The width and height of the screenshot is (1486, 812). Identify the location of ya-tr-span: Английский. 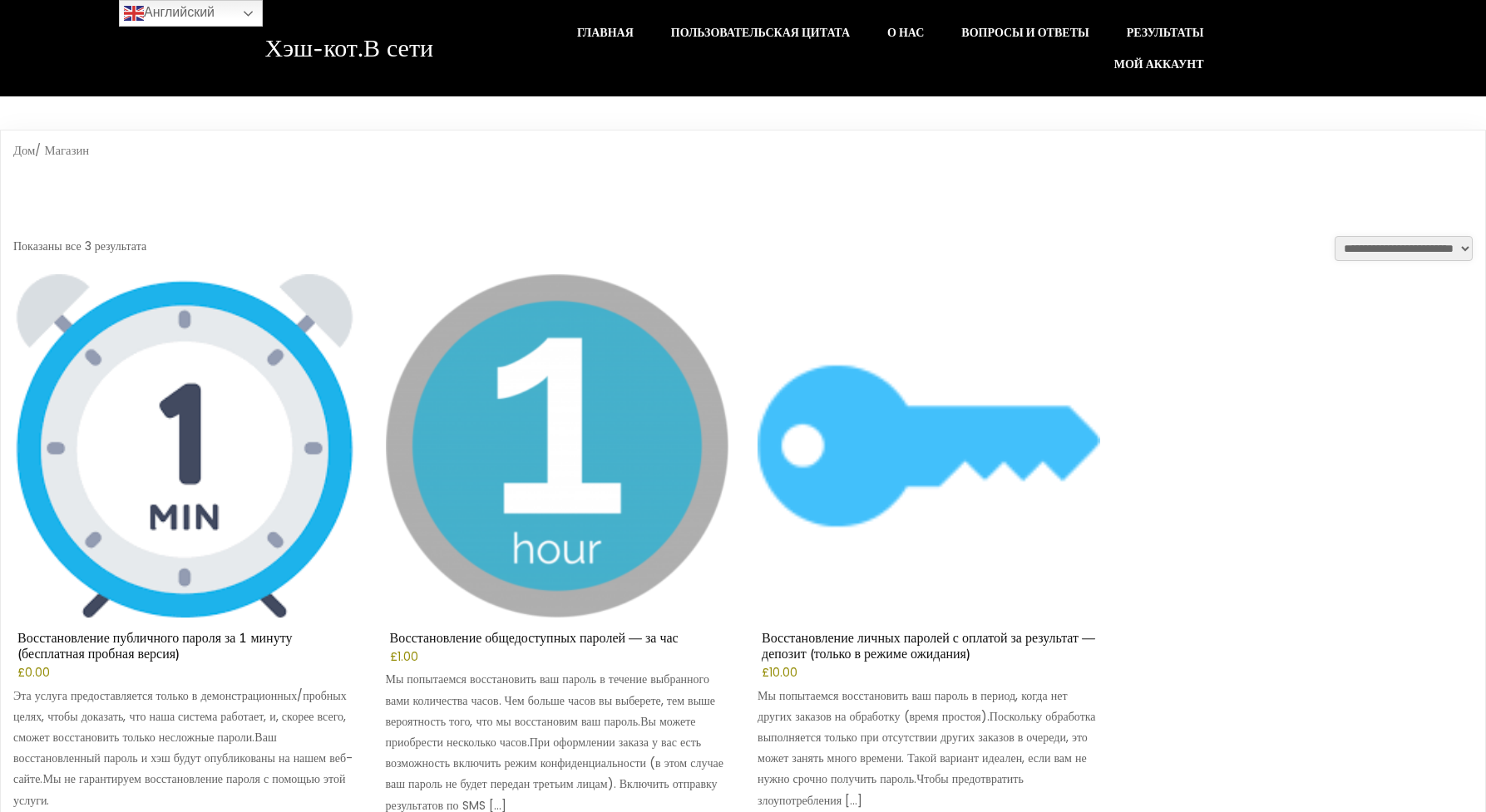
(179, 12).